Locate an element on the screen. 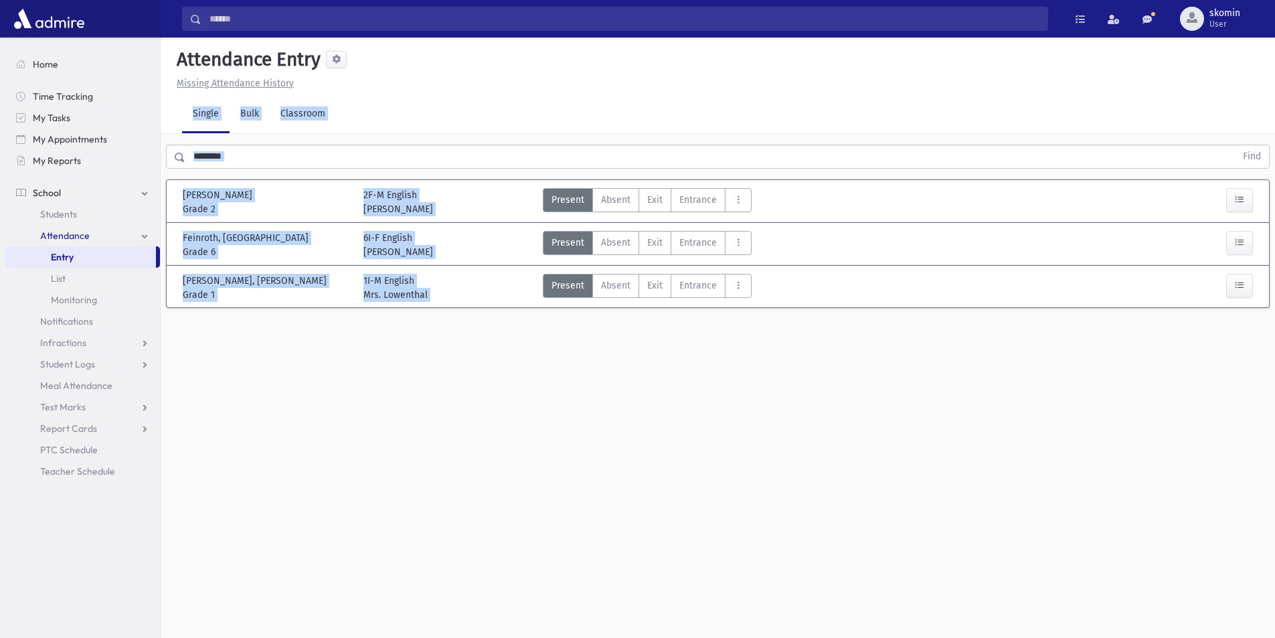  h5: Attendance Entry is located at coordinates (246, 60).